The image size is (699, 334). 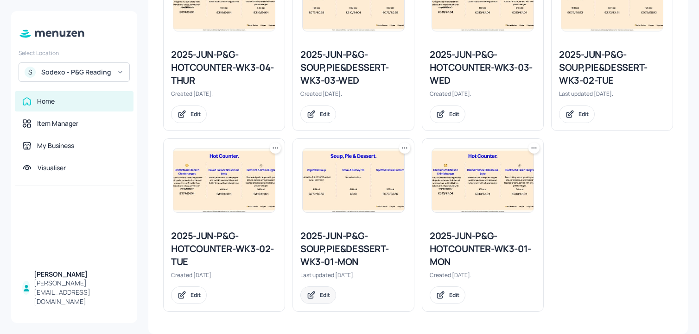 What do you see at coordinates (30, 72) in the screenshot?
I see `div: S` at bounding box center [30, 72].